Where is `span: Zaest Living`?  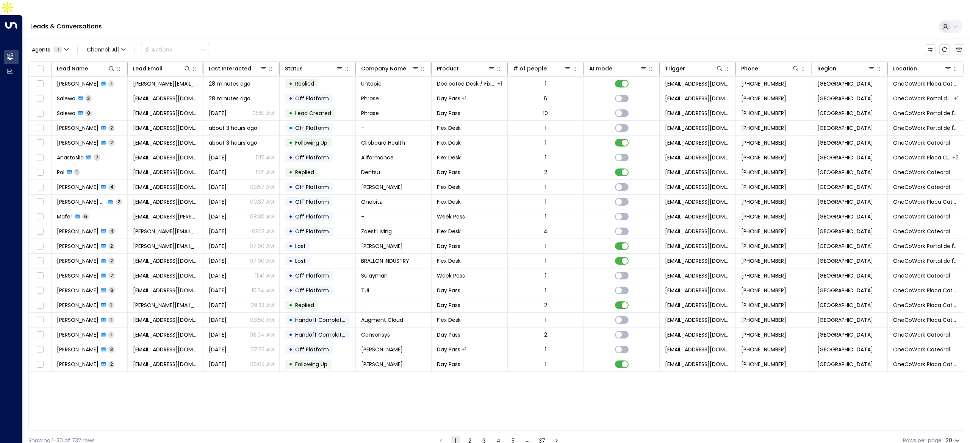
span: Zaest Living is located at coordinates (376, 232).